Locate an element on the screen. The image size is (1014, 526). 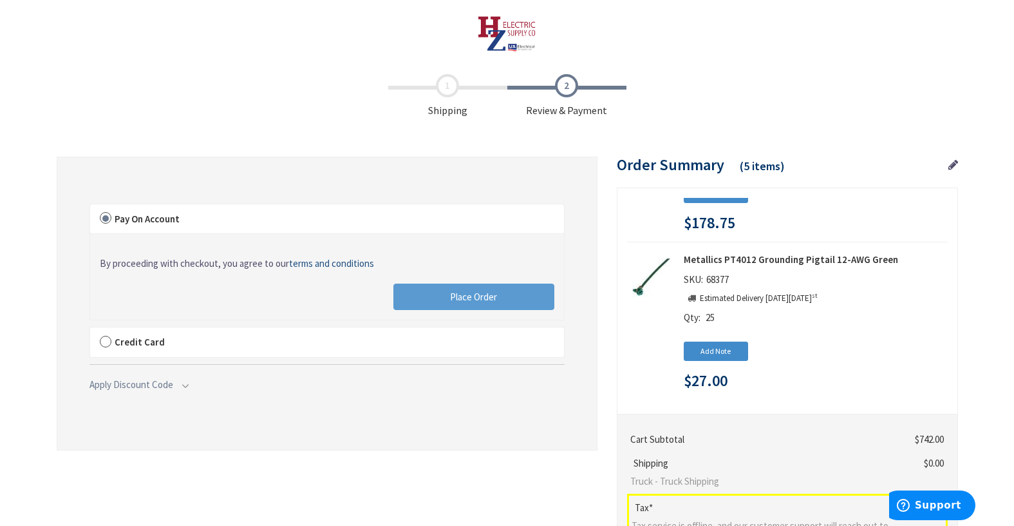
span: $742.00 is located at coordinates (929, 439).